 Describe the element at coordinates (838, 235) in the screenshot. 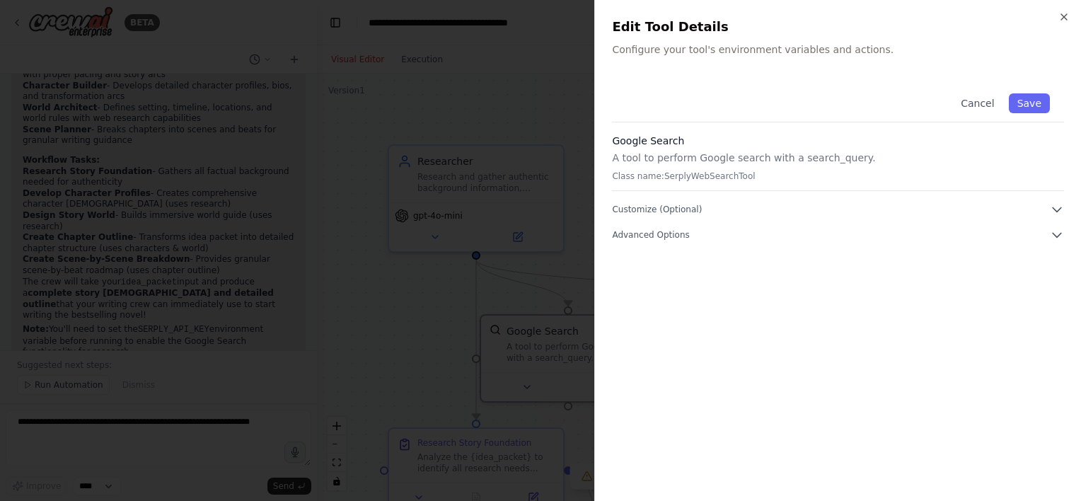

I see `button: Advanced Options` at that location.